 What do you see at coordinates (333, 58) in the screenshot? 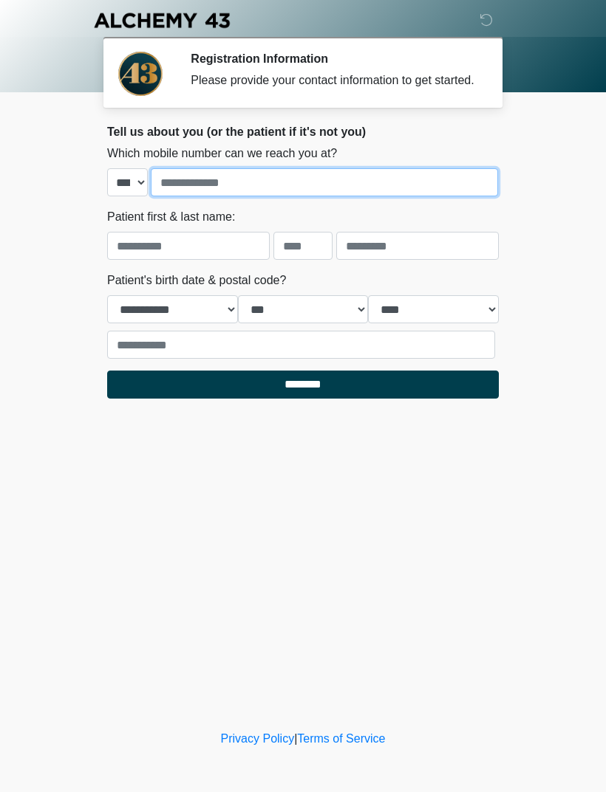
I see `h2: Registration Information` at bounding box center [333, 58].